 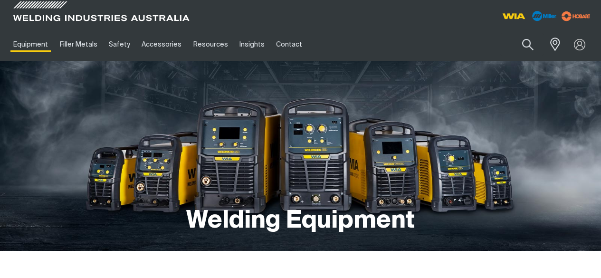 What do you see at coordinates (300, 221) in the screenshot?
I see `h1: Welding Equipment` at bounding box center [300, 221].